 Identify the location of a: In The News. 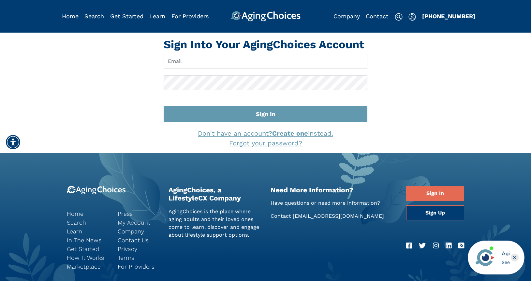
(87, 240).